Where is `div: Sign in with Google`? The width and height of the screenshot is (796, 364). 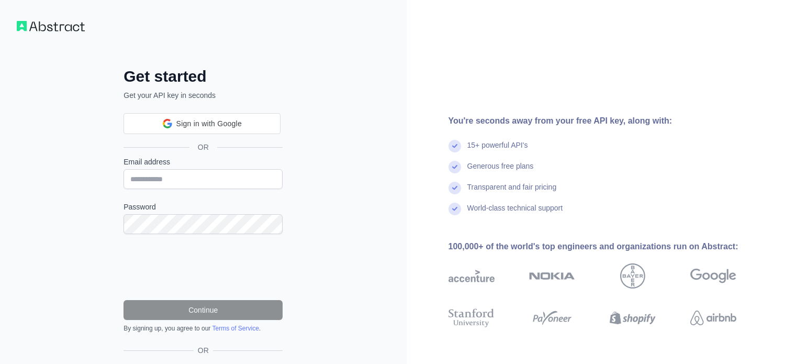
div: Sign in with Google is located at coordinates (202, 123).